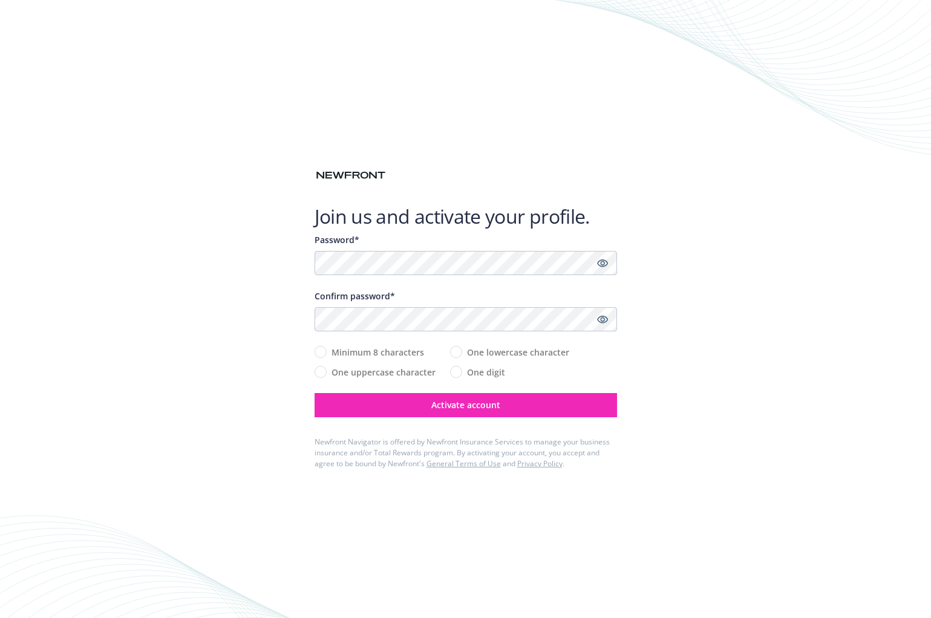 This screenshot has width=931, height=618. Describe the element at coordinates (463, 463) in the screenshot. I see `a: General Terms of Use` at that location.